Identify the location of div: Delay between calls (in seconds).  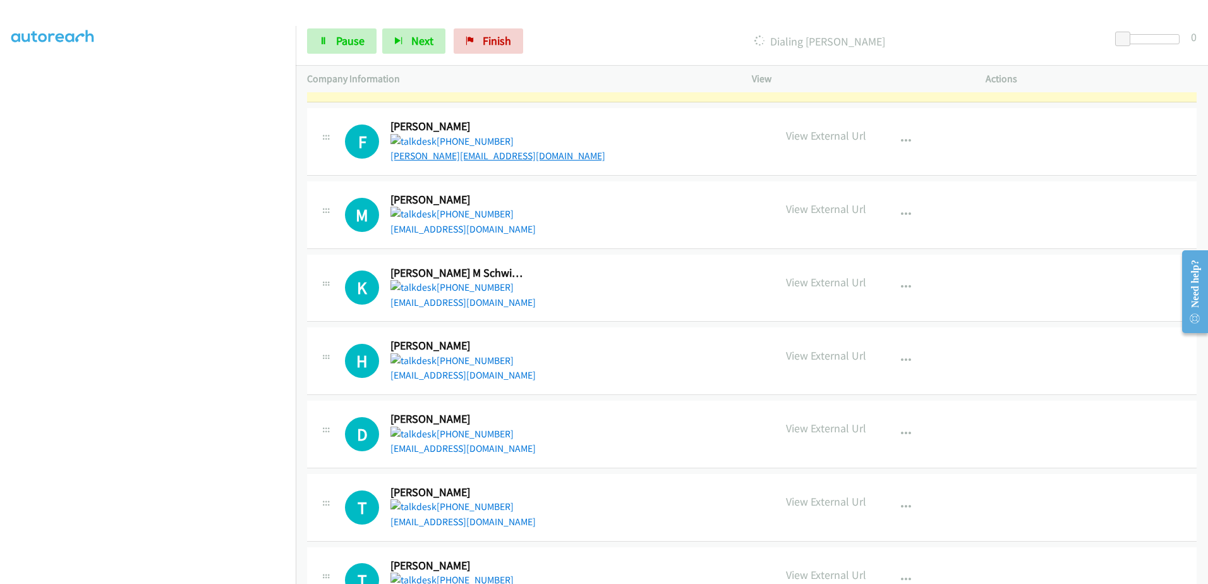
(1150, 39).